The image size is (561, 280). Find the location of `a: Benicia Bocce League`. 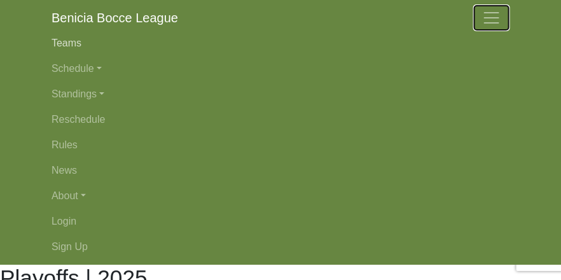

a: Benicia Bocce League is located at coordinates (114, 18).